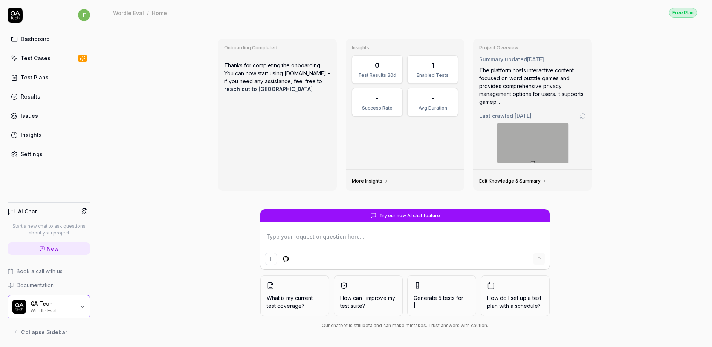  Describe the element at coordinates (31, 135) in the screenshot. I see `div: Insights` at that location.